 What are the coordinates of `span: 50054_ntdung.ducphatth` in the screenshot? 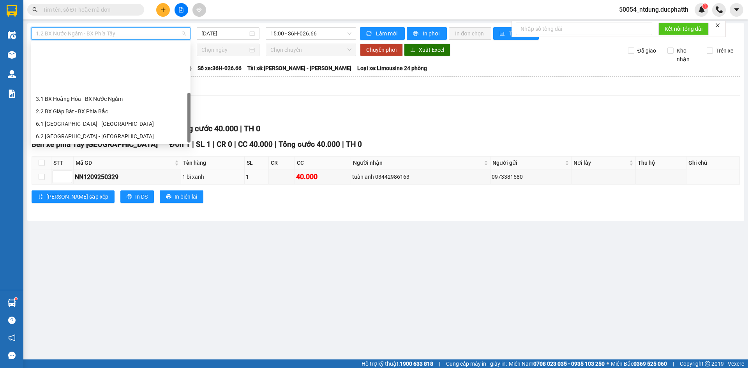 It's located at (654, 9).